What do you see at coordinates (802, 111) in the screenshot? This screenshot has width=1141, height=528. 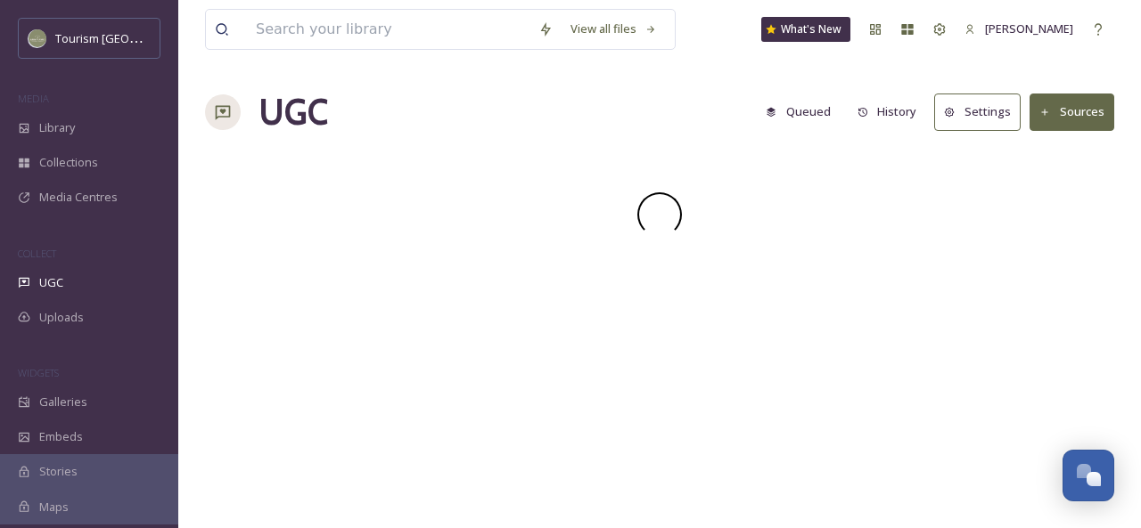 I see `a: Queued` at bounding box center [802, 111].